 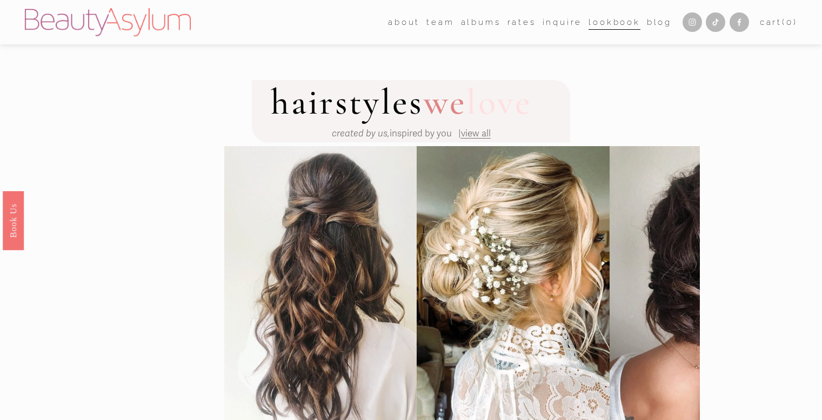 What do you see at coordinates (522, 22) in the screenshot?
I see `a: Rates` at bounding box center [522, 22].